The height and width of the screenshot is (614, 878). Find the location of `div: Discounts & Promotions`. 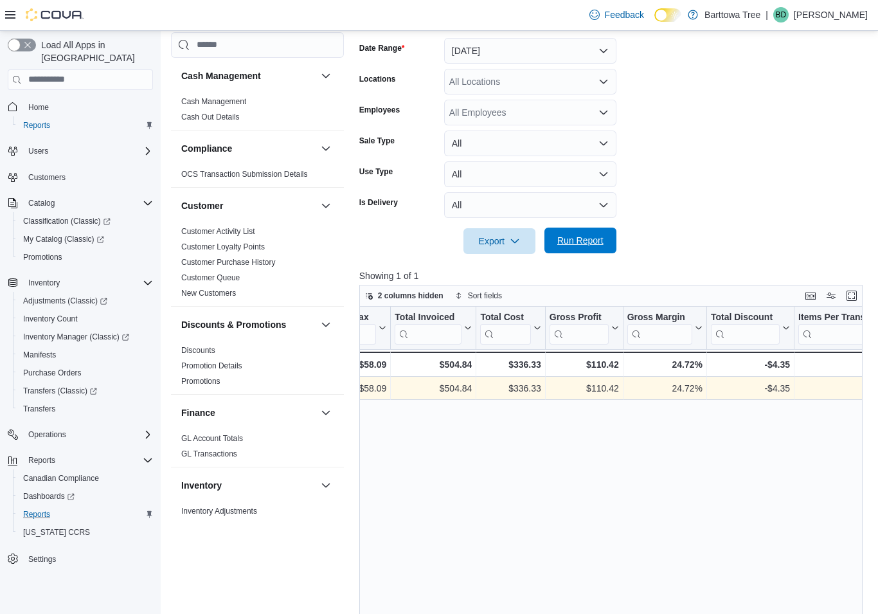

div: Discounts & Promotions is located at coordinates (257, 368).